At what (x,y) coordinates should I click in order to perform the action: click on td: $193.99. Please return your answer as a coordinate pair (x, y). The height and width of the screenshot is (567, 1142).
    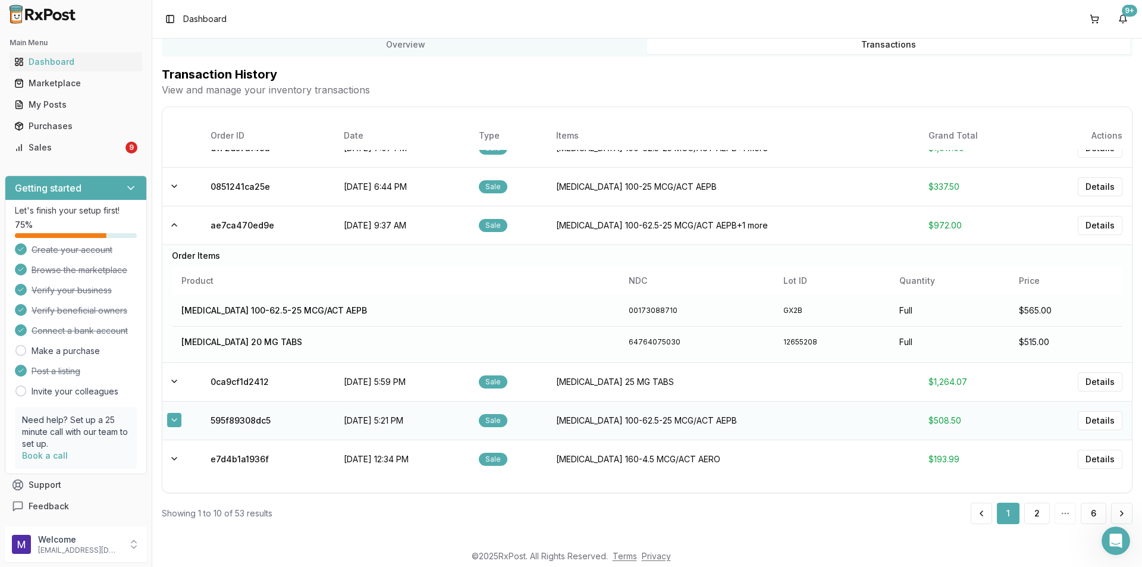
    Looking at the image, I should click on (974, 459).